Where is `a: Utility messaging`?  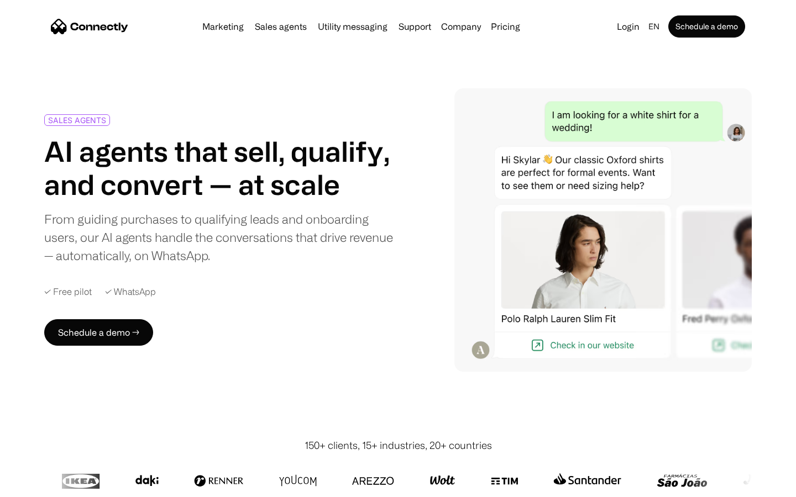 a: Utility messaging is located at coordinates (353, 27).